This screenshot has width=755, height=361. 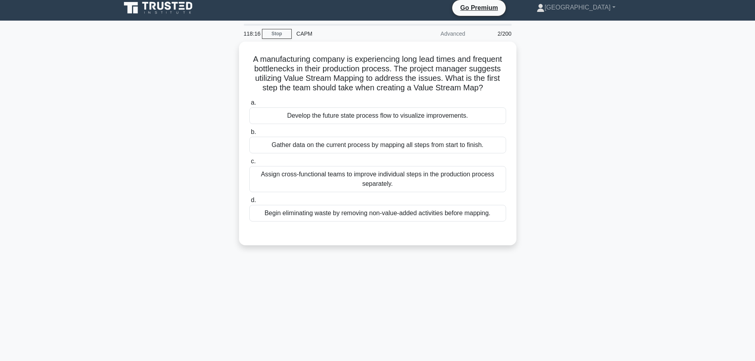 I want to click on span: b., so click(x=253, y=132).